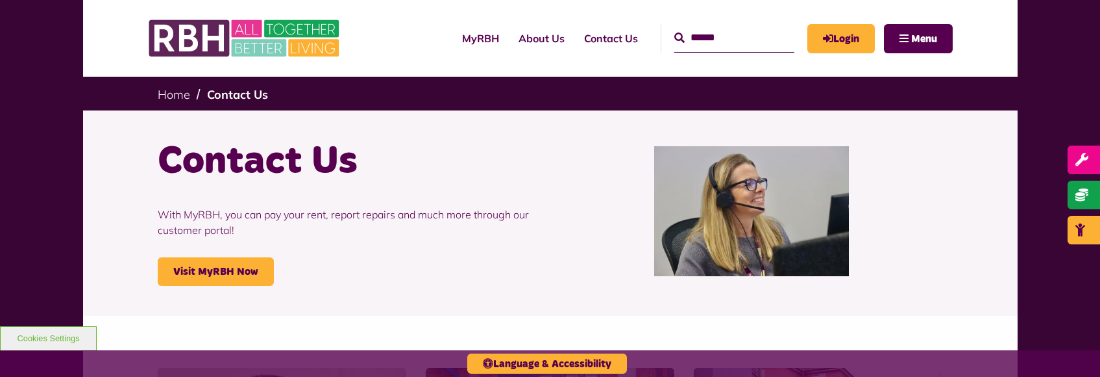  I want to click on a: Home, so click(174, 94).